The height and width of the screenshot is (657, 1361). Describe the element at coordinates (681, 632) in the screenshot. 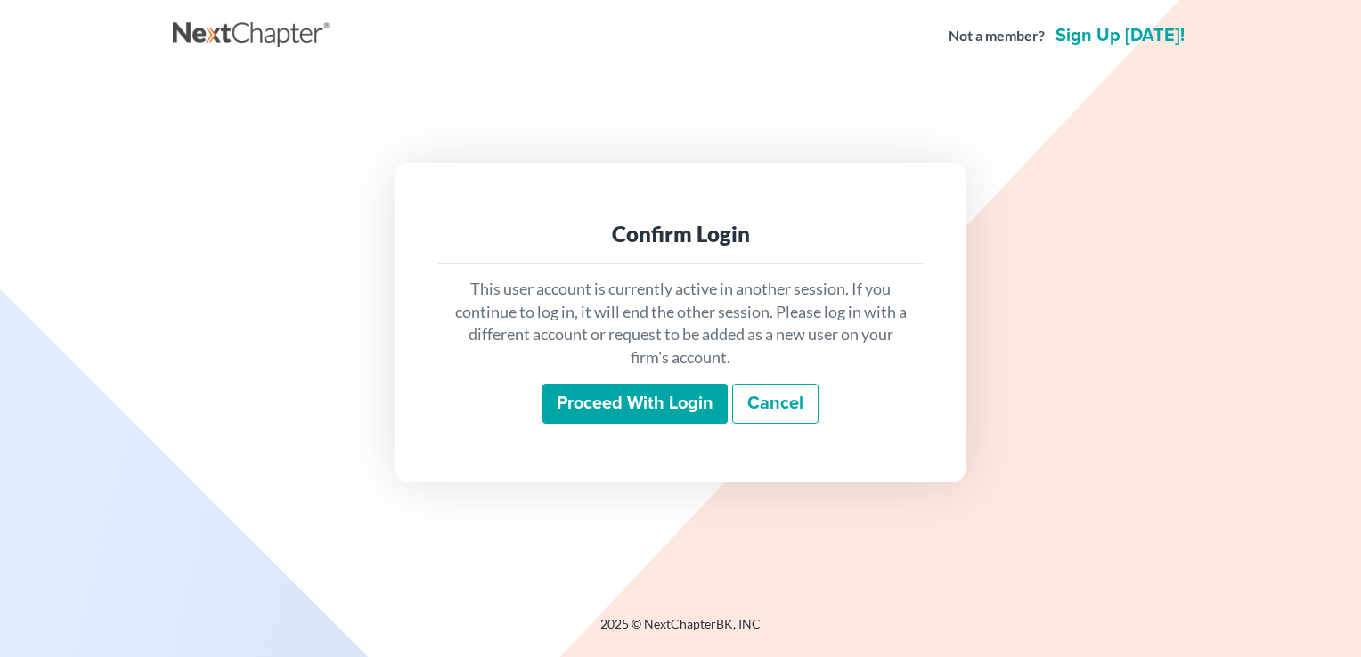

I see `div: 2025 © NextChapterBK, INC` at that location.